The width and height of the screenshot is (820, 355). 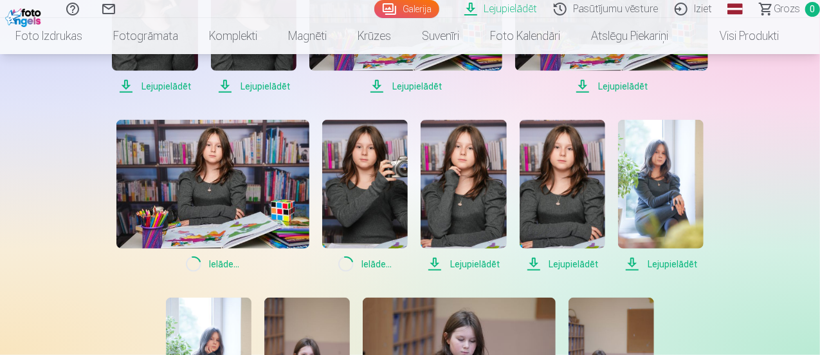 What do you see at coordinates (233, 36) in the screenshot?
I see `a: Komplekti` at bounding box center [233, 36].